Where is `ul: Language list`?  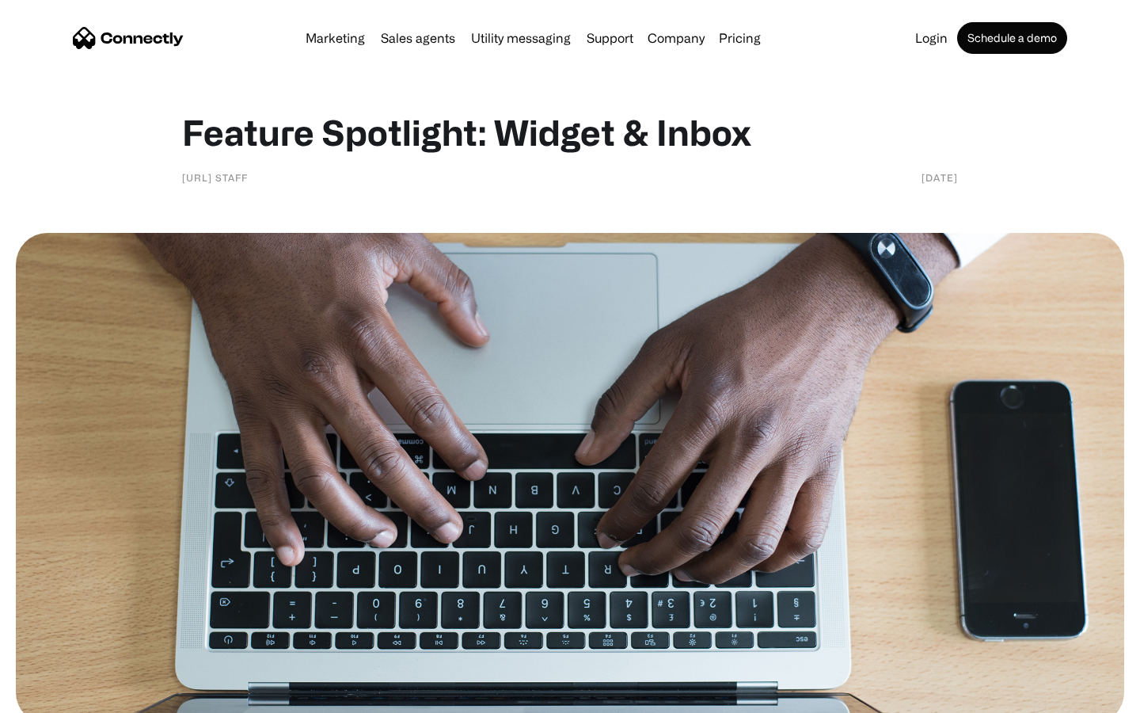
ul: Language list is located at coordinates (63, 696).